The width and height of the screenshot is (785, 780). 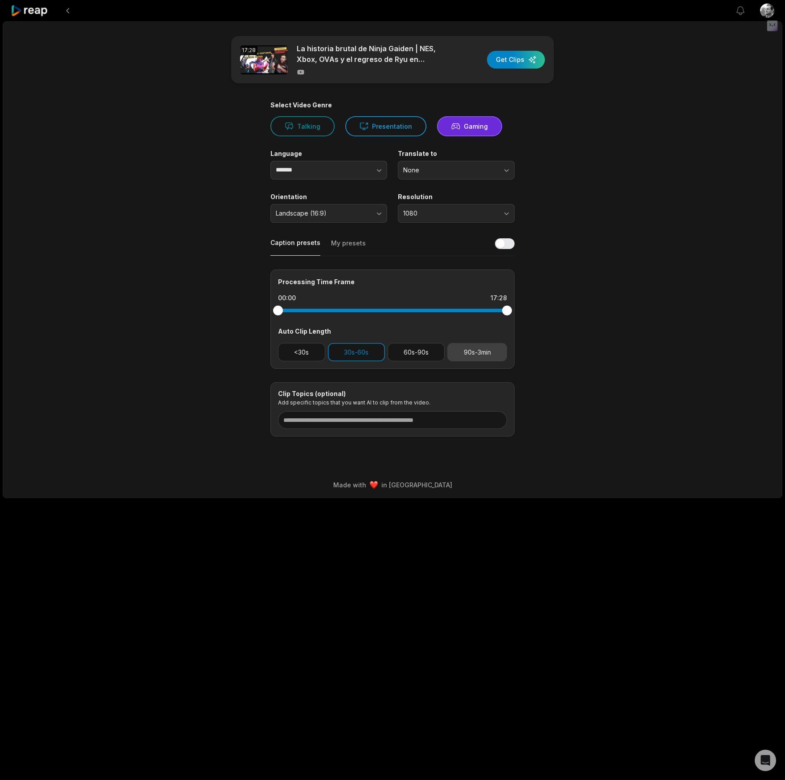 What do you see at coordinates (329, 197) in the screenshot?
I see `label: Orientation` at bounding box center [329, 197].